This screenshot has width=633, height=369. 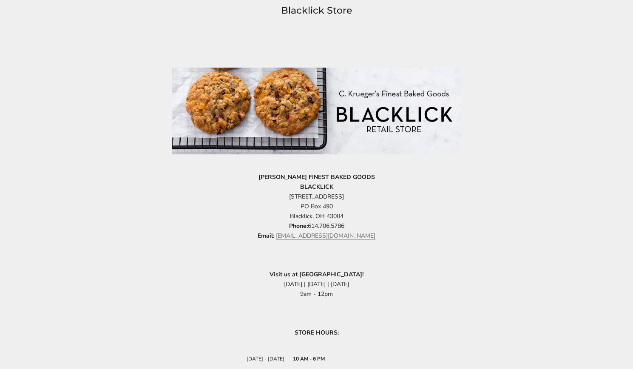 What do you see at coordinates (298, 226) in the screenshot?
I see `strong: Phone:` at bounding box center [298, 226].